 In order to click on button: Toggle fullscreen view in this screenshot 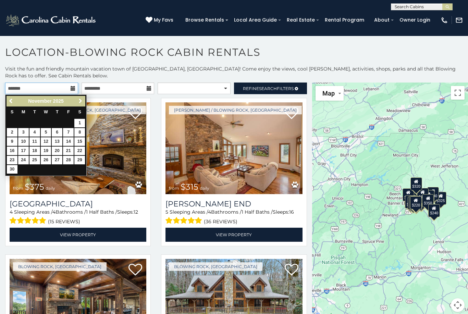, I will do `click(457, 93)`.